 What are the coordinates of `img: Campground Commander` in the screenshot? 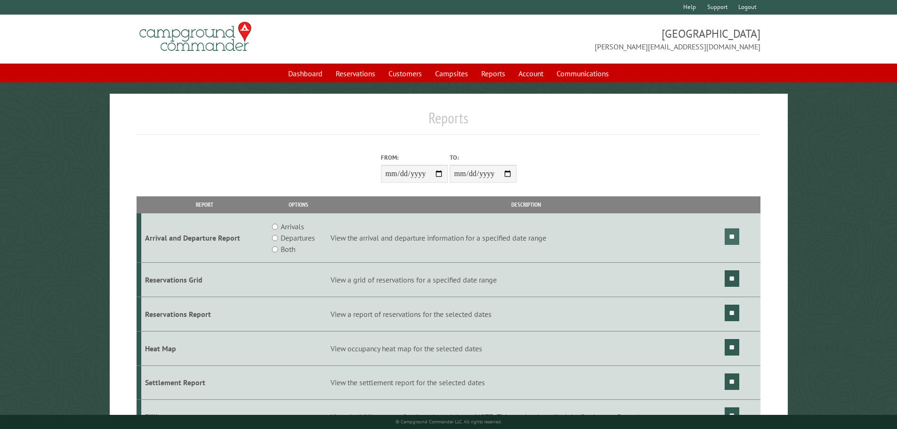 It's located at (195, 37).